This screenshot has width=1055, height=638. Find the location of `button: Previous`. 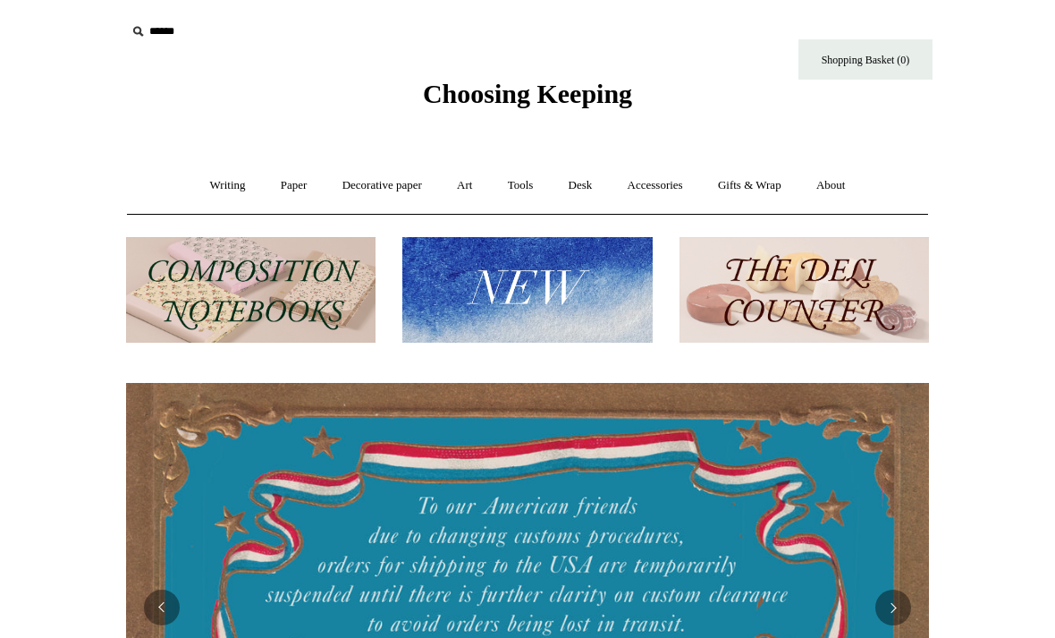

button: Previous is located at coordinates (162, 607).